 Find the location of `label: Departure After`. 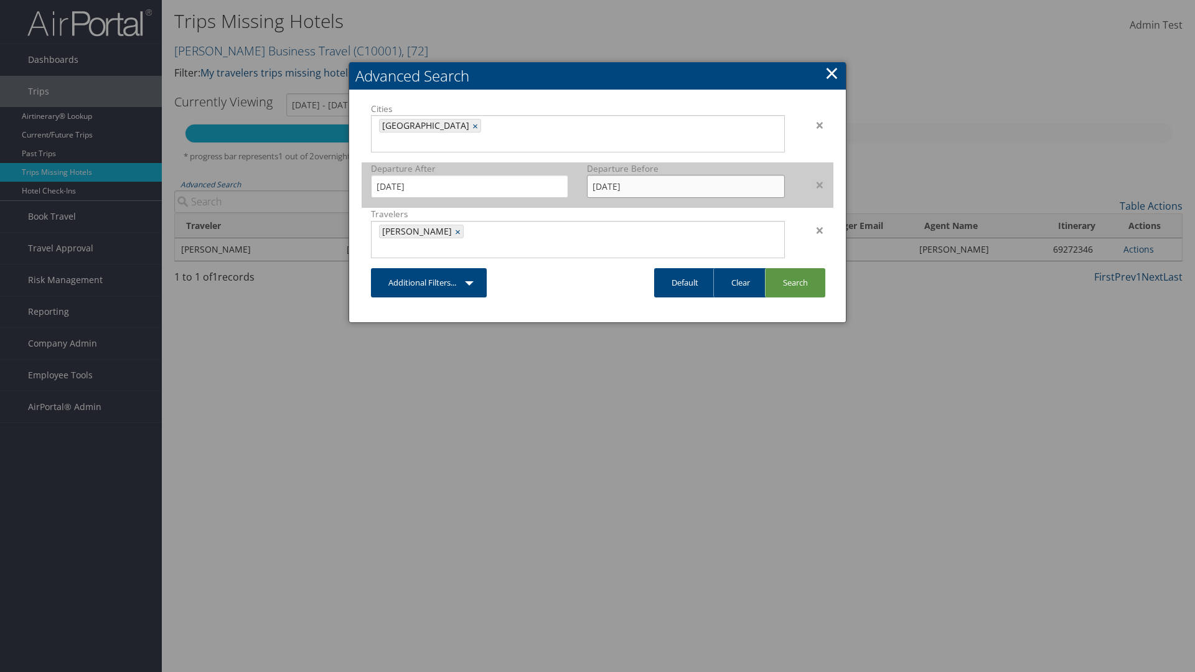

label: Departure After is located at coordinates (469, 169).